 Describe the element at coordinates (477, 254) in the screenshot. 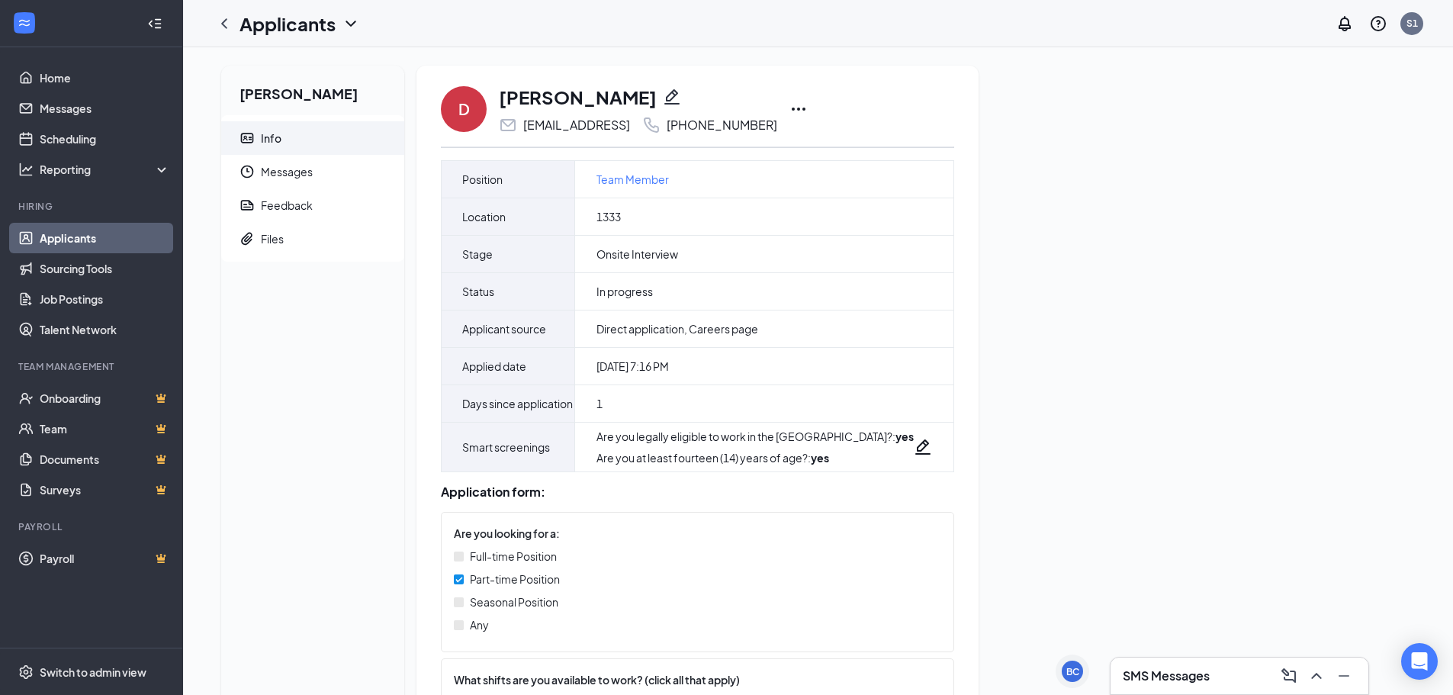

I see `span: Stage` at that location.